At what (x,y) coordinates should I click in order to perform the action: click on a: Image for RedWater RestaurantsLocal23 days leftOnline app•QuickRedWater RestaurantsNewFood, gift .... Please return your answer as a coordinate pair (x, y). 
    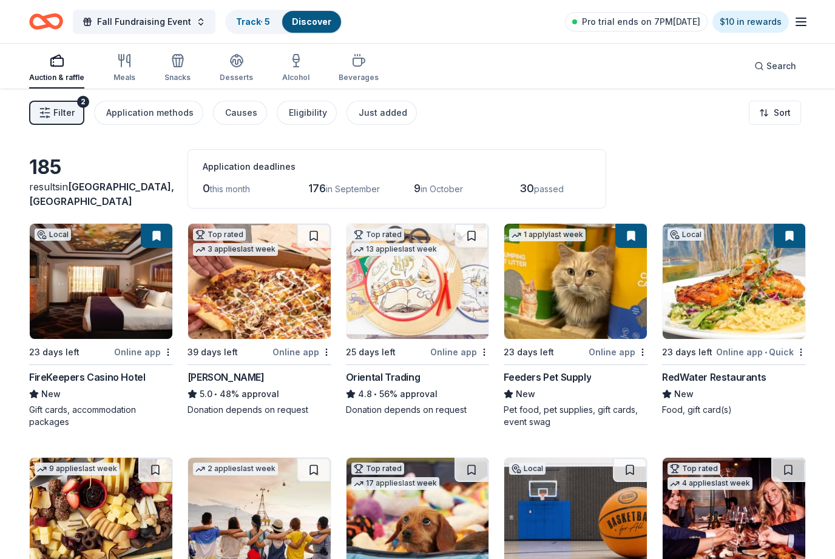
    Looking at the image, I should click on (733, 320).